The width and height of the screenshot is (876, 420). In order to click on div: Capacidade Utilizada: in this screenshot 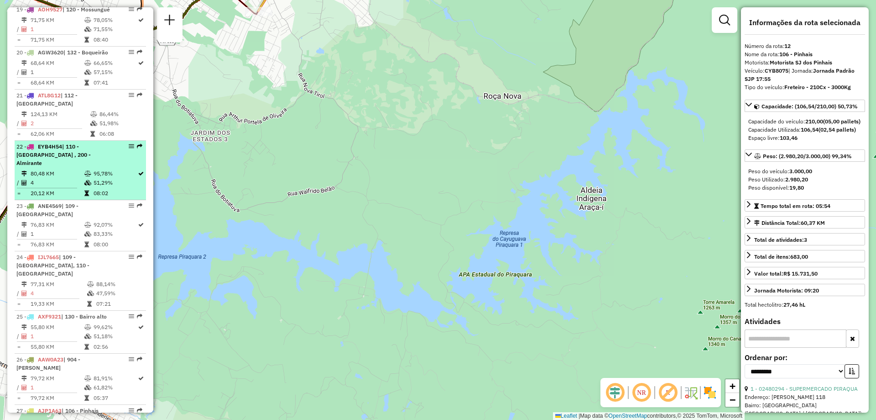, I will do `click(805, 130)`.